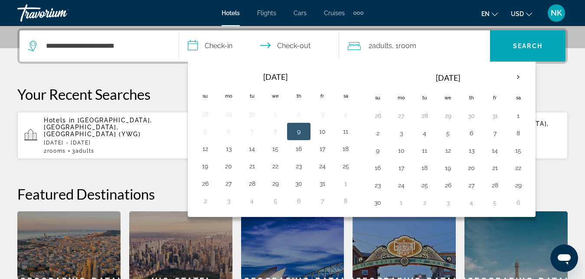 This screenshot has width=585, height=279. I want to click on span: , 1, so click(404, 46).